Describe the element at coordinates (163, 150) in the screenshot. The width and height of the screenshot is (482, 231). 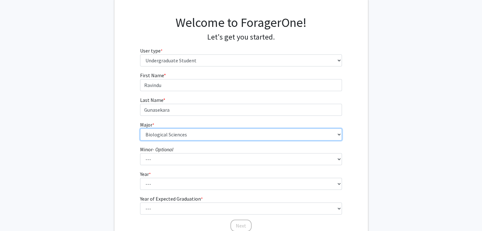
I see `i: - Optional` at that location.